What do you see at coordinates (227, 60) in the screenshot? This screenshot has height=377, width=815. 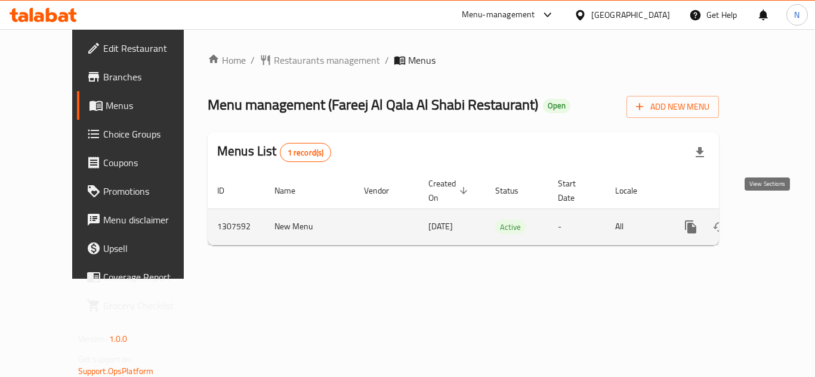 I see `a: Home` at bounding box center [227, 60].